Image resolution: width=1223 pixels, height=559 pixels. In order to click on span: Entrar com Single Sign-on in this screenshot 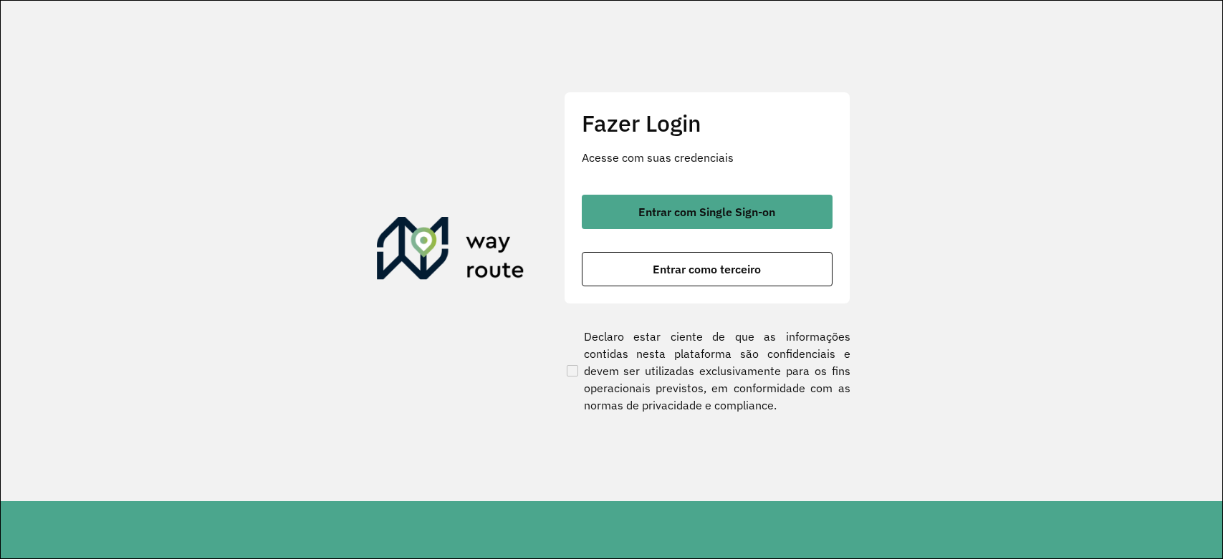, I will do `click(706, 212)`.